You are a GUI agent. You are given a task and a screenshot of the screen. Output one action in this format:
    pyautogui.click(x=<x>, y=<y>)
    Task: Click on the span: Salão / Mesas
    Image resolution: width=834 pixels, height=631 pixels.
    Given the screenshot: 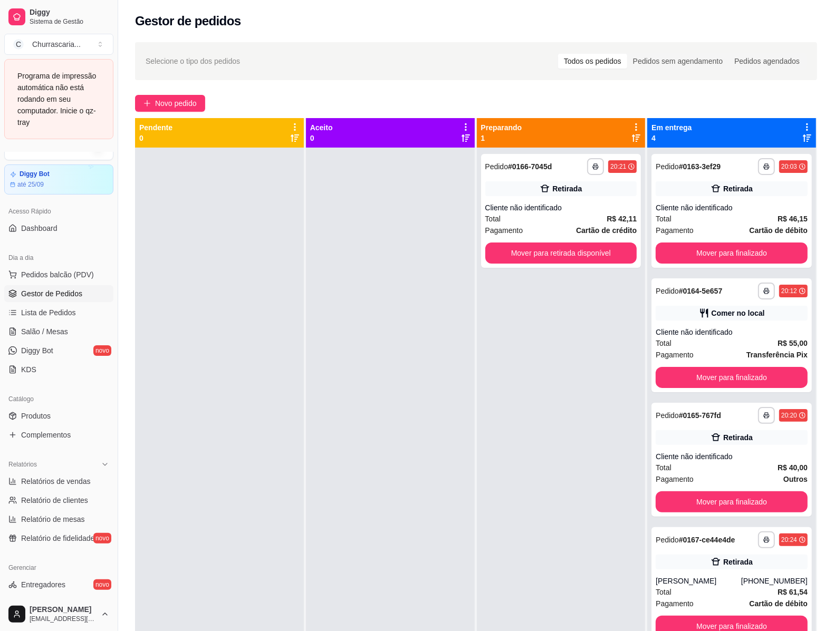 What is the action you would take?
    pyautogui.click(x=44, y=332)
    